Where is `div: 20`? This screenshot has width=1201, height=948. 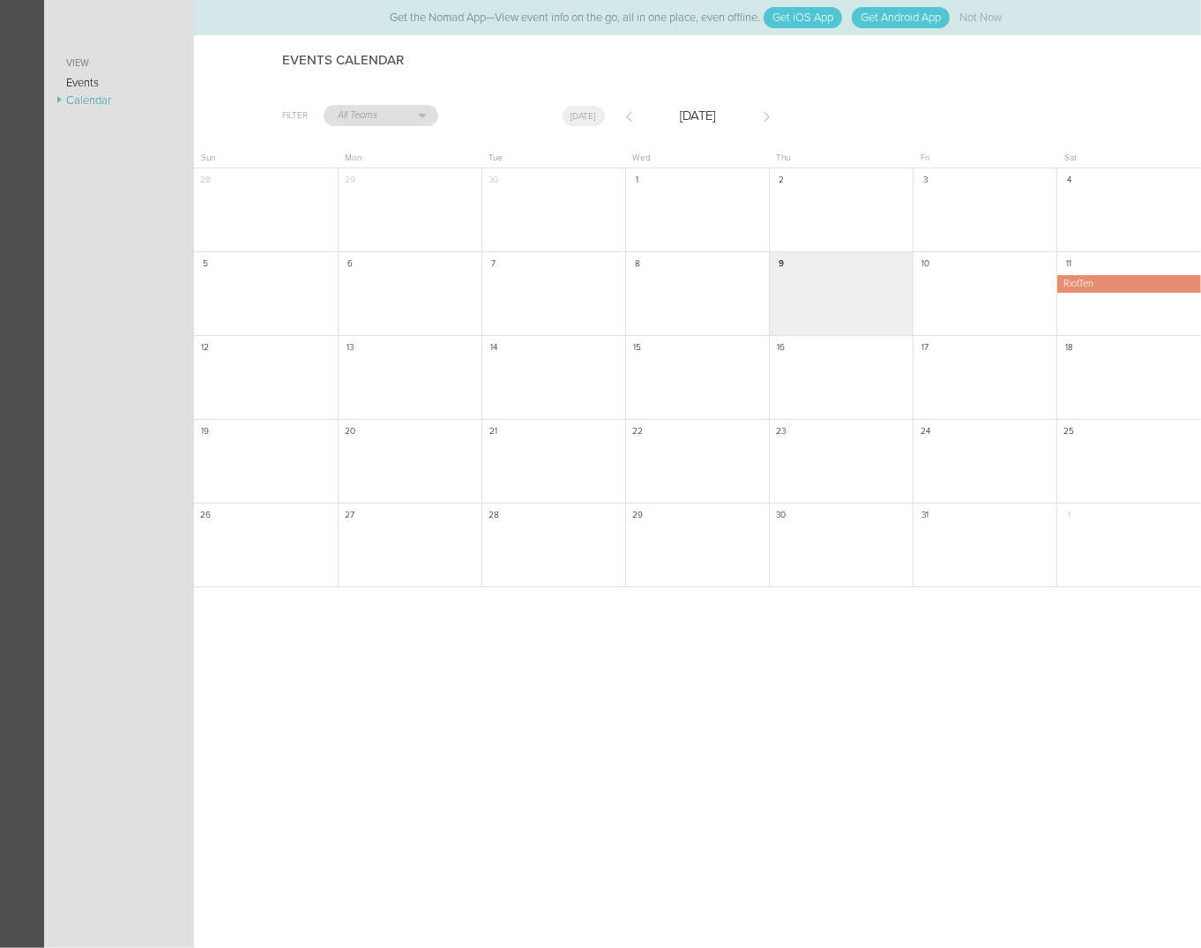 div: 20 is located at coordinates (350, 431).